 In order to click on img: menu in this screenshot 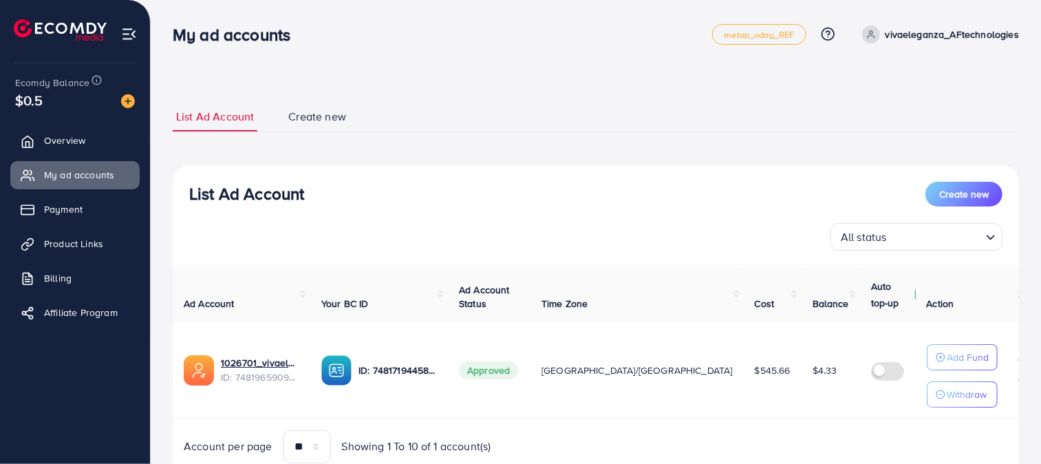, I will do `click(129, 34)`.